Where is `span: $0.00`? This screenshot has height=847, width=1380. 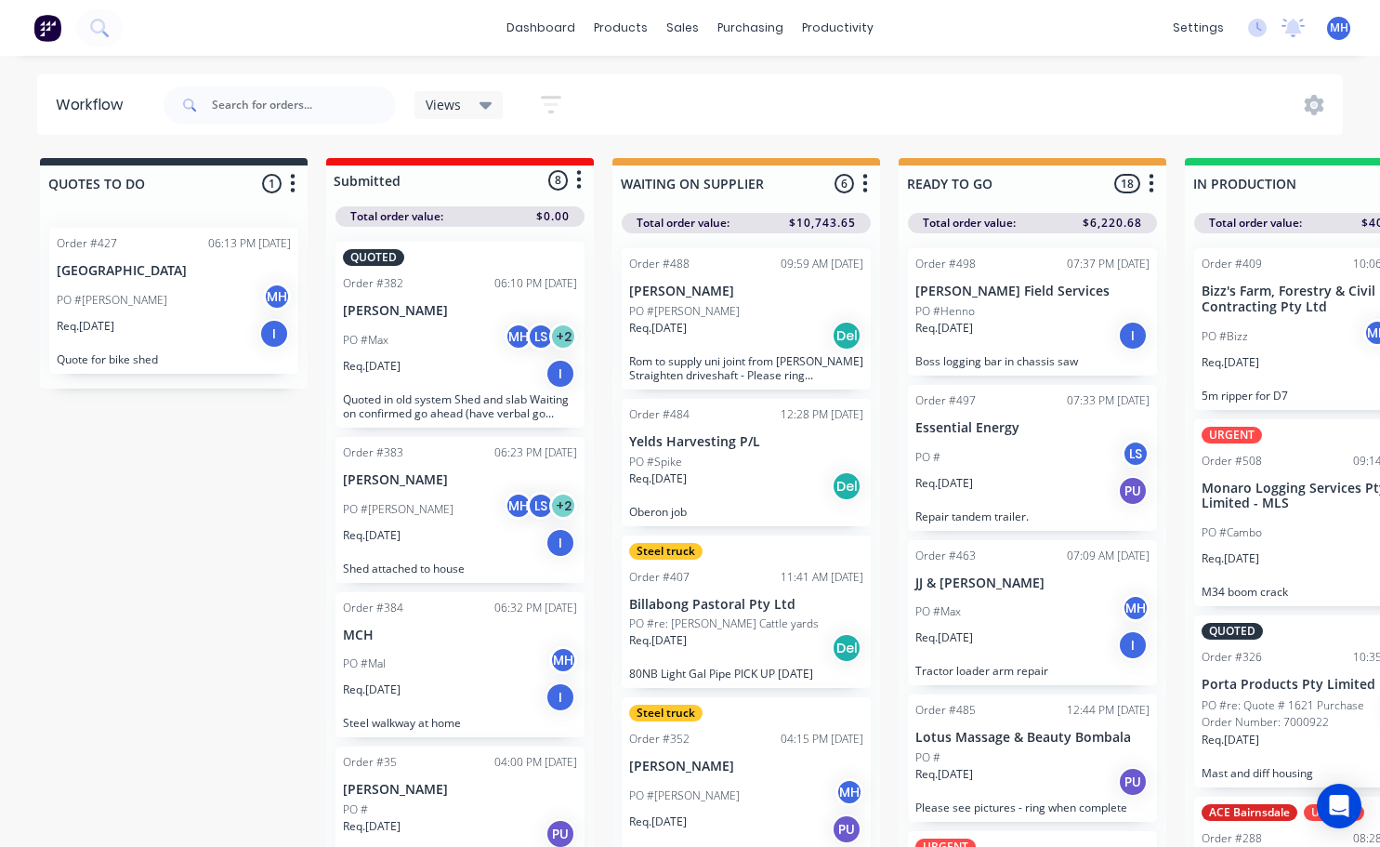 span: $0.00 is located at coordinates (553, 217).